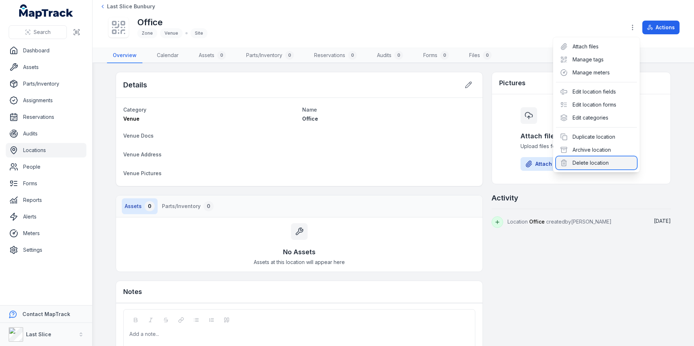  Describe the element at coordinates (597, 47) in the screenshot. I see `div: Attach files` at that location.